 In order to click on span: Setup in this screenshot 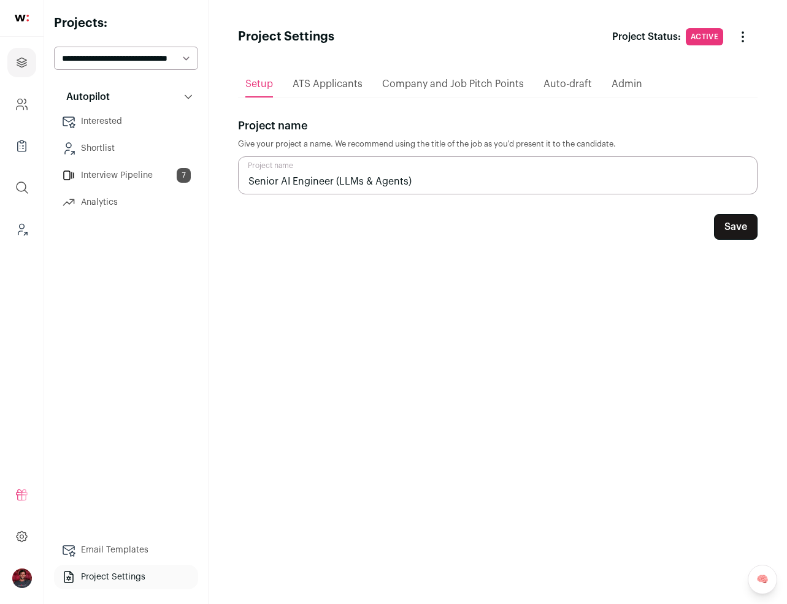, I will do `click(259, 84)`.